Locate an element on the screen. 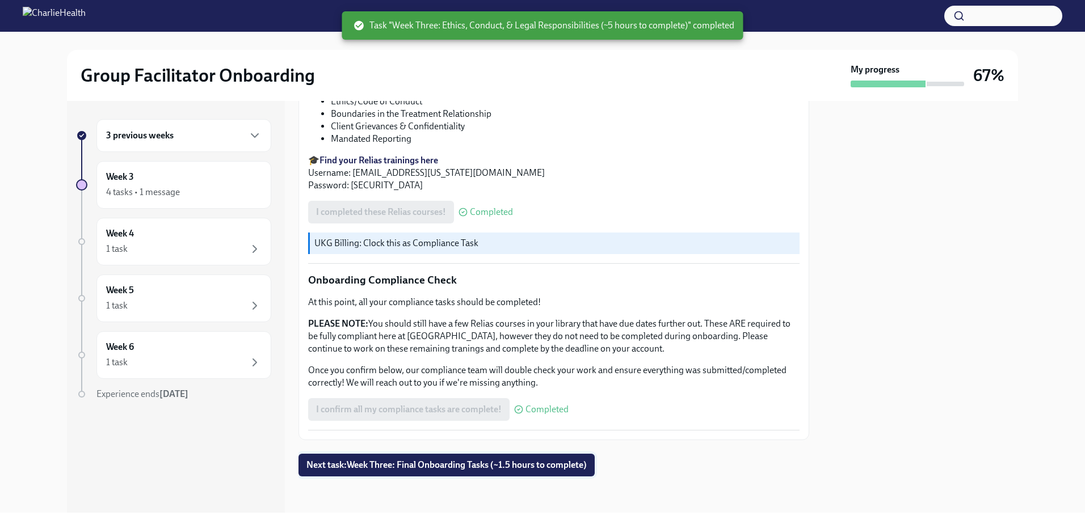 Image resolution: width=1085 pixels, height=524 pixels. h6: Week 3 is located at coordinates (120, 177).